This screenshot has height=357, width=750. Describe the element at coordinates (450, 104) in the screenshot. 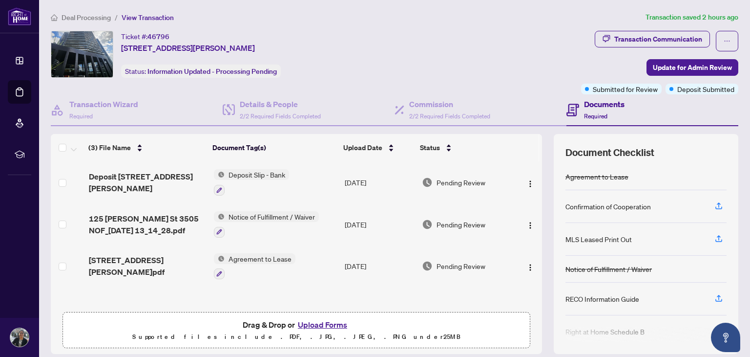

I see `h4: Commission` at that location.